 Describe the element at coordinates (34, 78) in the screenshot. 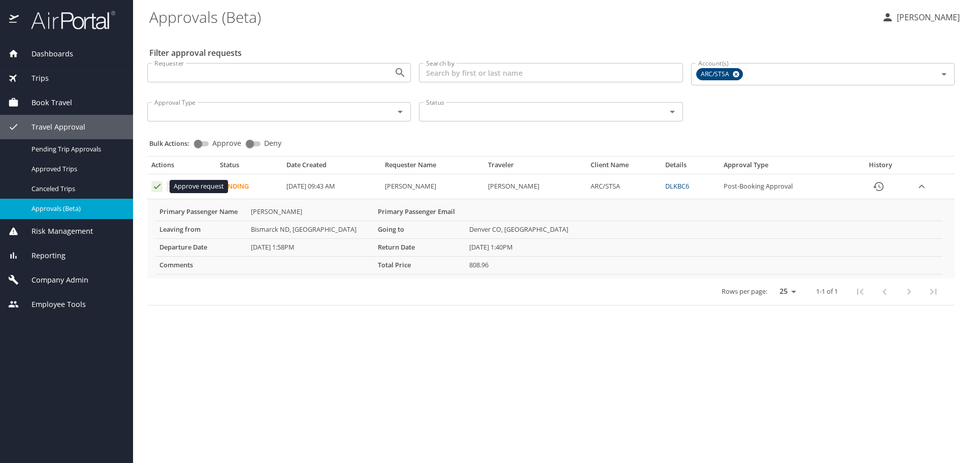

I see `span: Trips` at that location.